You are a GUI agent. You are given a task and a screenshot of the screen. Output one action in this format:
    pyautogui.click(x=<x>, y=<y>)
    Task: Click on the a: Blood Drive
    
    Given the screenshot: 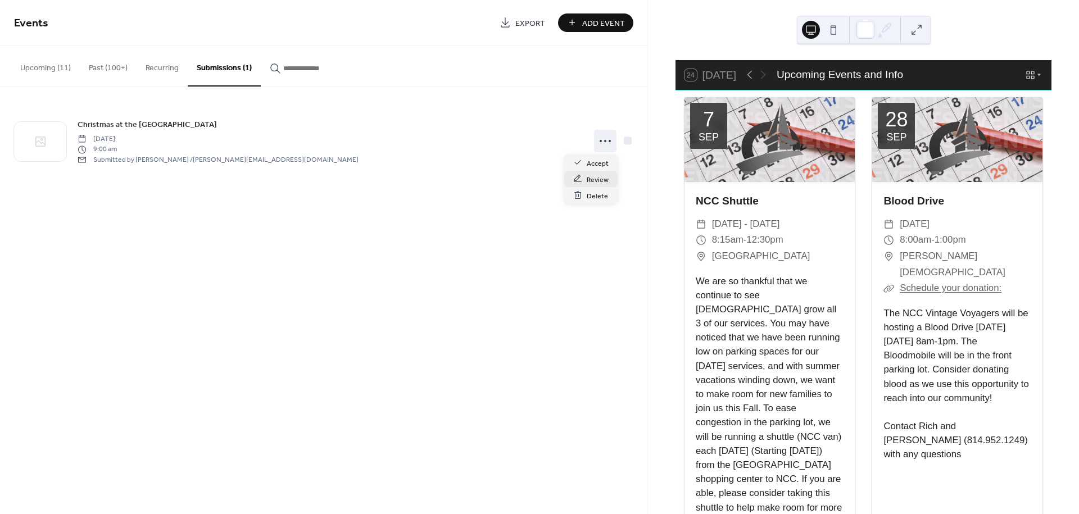 What is the action you would take?
    pyautogui.click(x=914, y=201)
    